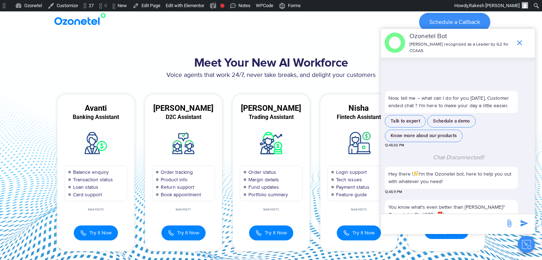 The image size is (542, 260). What do you see at coordinates (352, 187) in the screenshot?
I see `span: Payment status` at bounding box center [352, 187].